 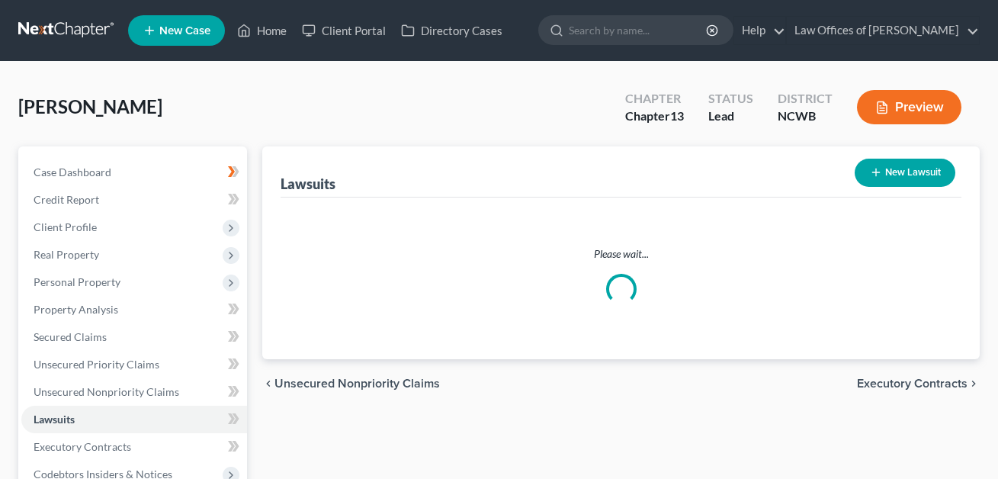 I want to click on span: Secured Claims, so click(x=70, y=336).